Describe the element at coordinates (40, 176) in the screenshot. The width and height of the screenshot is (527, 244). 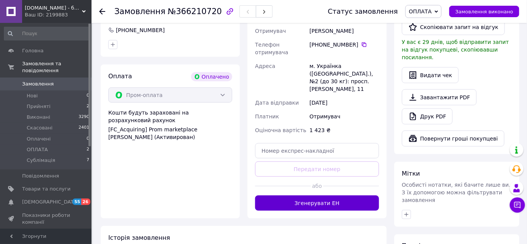
I see `span: Повідомлення` at that location.